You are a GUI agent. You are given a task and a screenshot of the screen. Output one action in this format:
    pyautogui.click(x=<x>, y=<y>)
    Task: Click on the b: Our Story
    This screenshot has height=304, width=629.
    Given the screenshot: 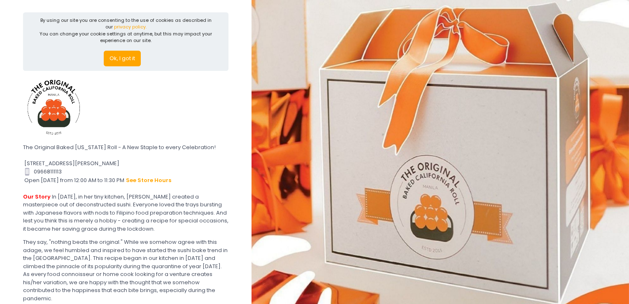 What is the action you would take?
    pyautogui.click(x=37, y=196)
    